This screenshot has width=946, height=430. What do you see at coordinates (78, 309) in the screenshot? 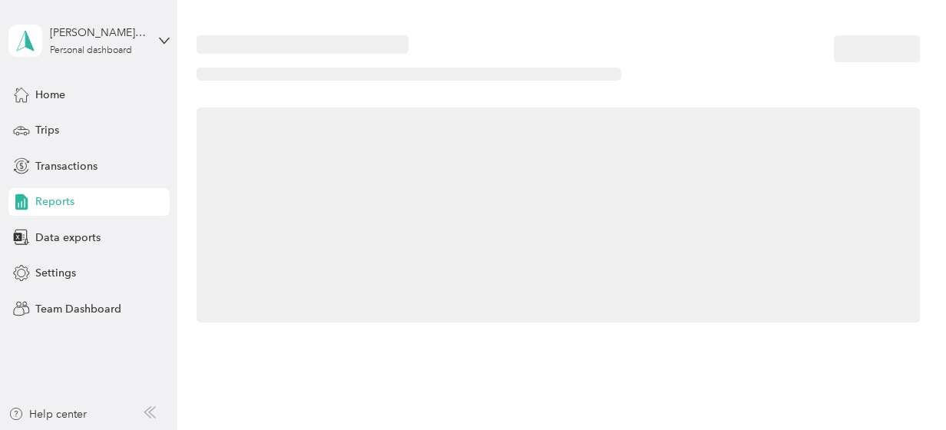
I see `span: Team Dashboard` at bounding box center [78, 309].